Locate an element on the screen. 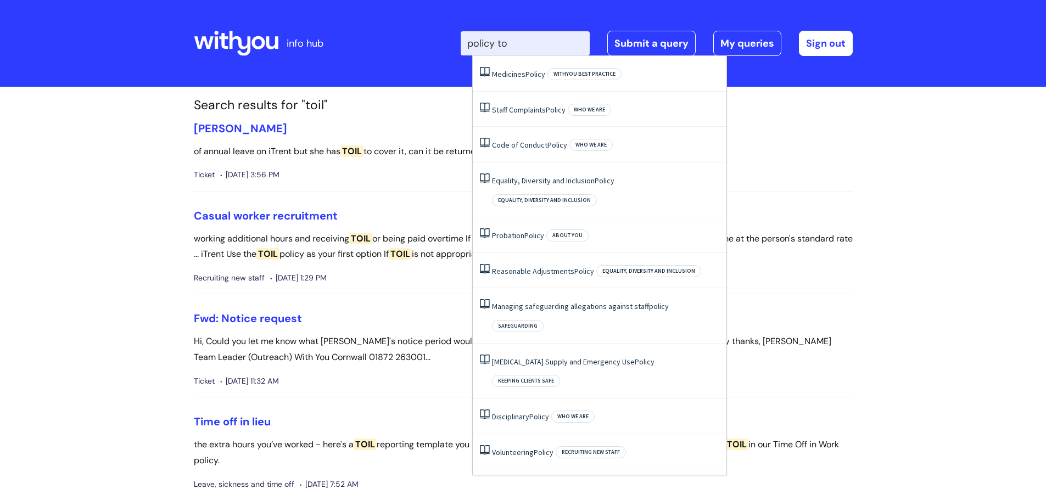  a: Equality, Diversity and InclusionPolicy is located at coordinates (553, 181).